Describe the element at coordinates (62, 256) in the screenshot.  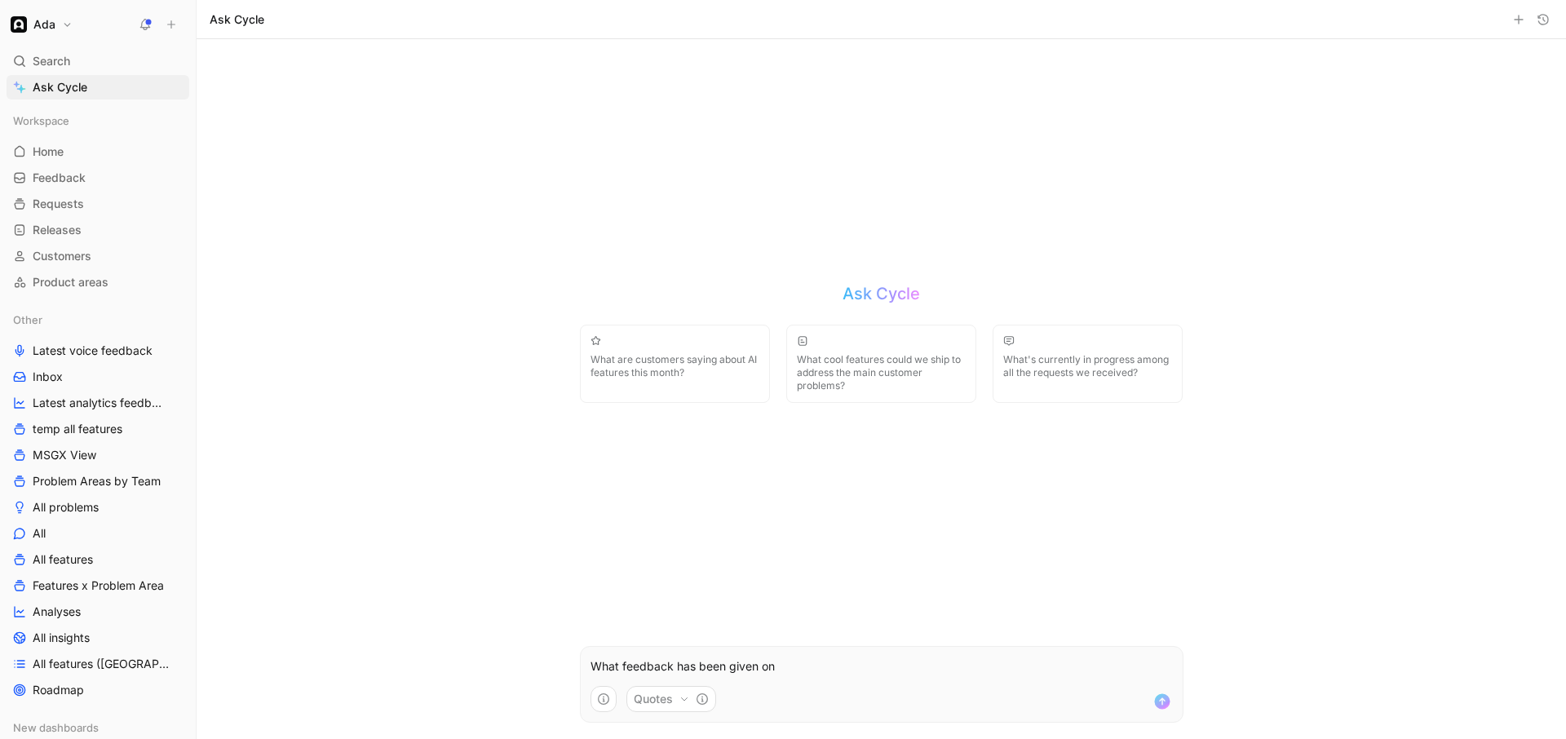
I see `span: Customers` at that location.